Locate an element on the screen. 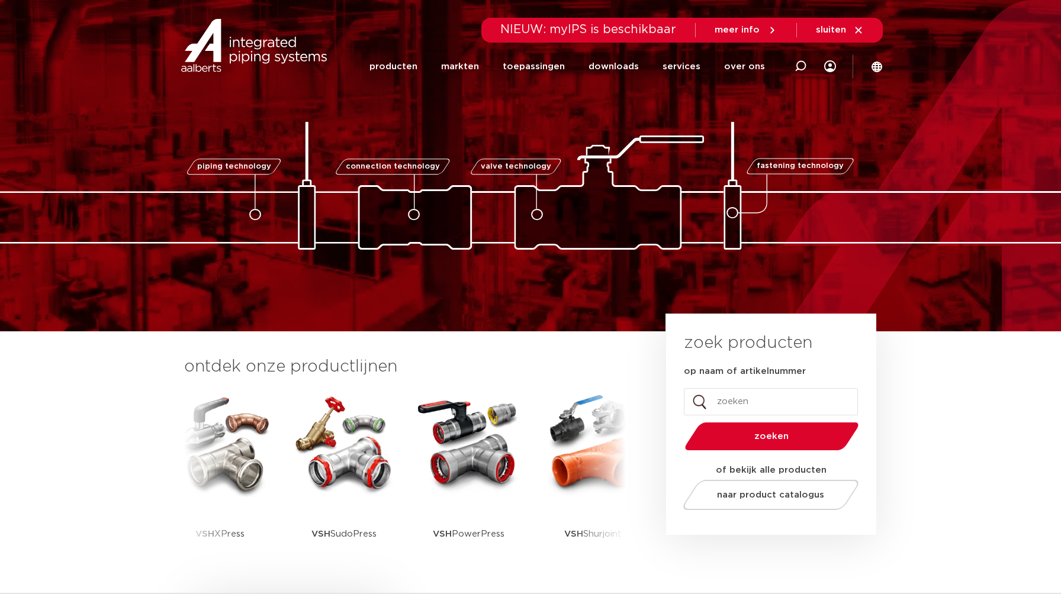 This screenshot has width=1061, height=594. a: producten is located at coordinates (393, 66).